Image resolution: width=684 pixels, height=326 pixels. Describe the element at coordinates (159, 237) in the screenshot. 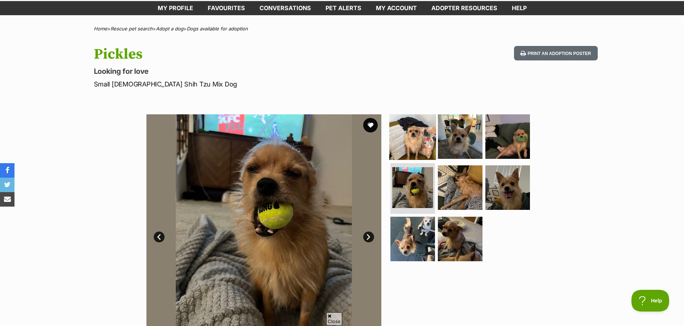

I see `a: Prev` at that location.